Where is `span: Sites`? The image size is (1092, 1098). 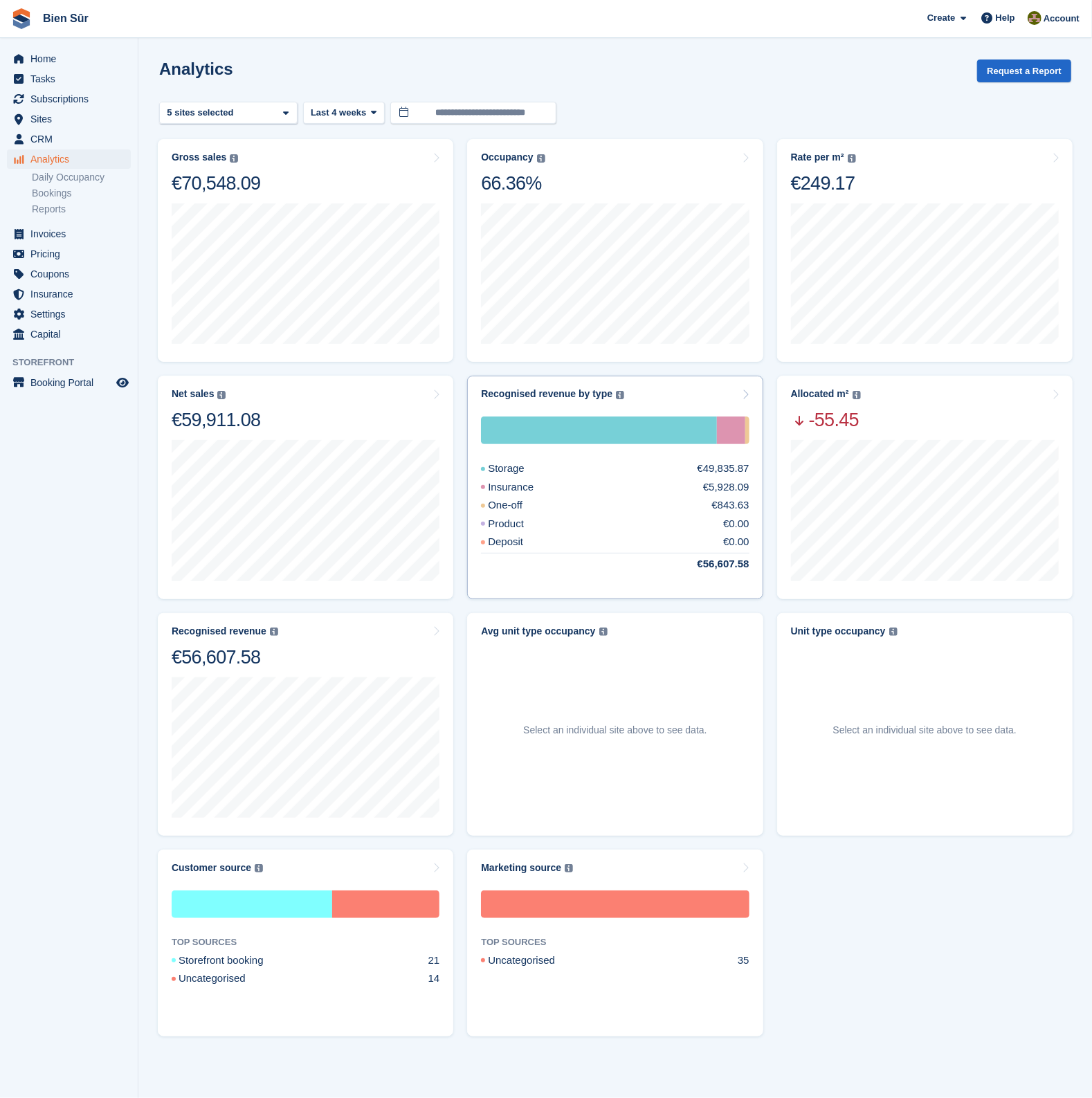 span: Sites is located at coordinates (72, 119).